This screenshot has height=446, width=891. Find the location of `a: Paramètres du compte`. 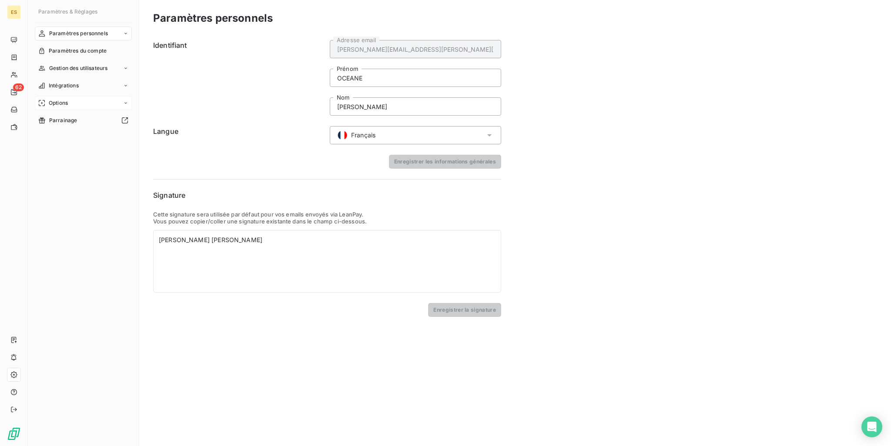

a: Paramètres du compte is located at coordinates (83, 51).